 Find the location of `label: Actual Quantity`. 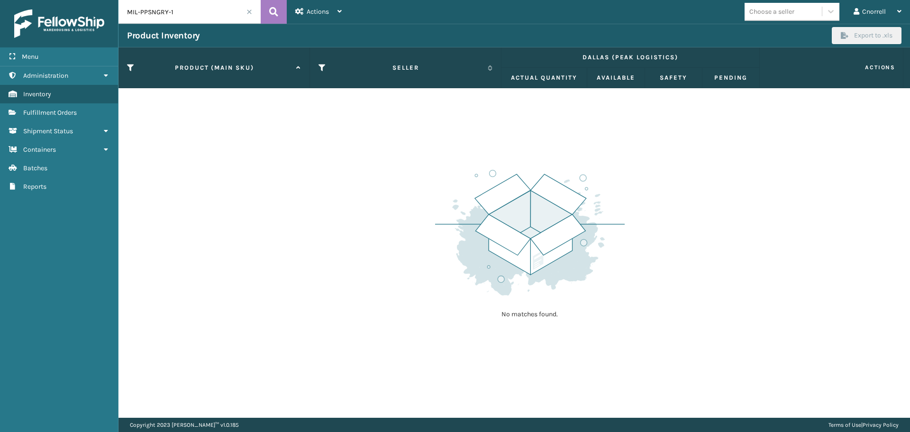

label: Actual Quantity is located at coordinates (544, 78).